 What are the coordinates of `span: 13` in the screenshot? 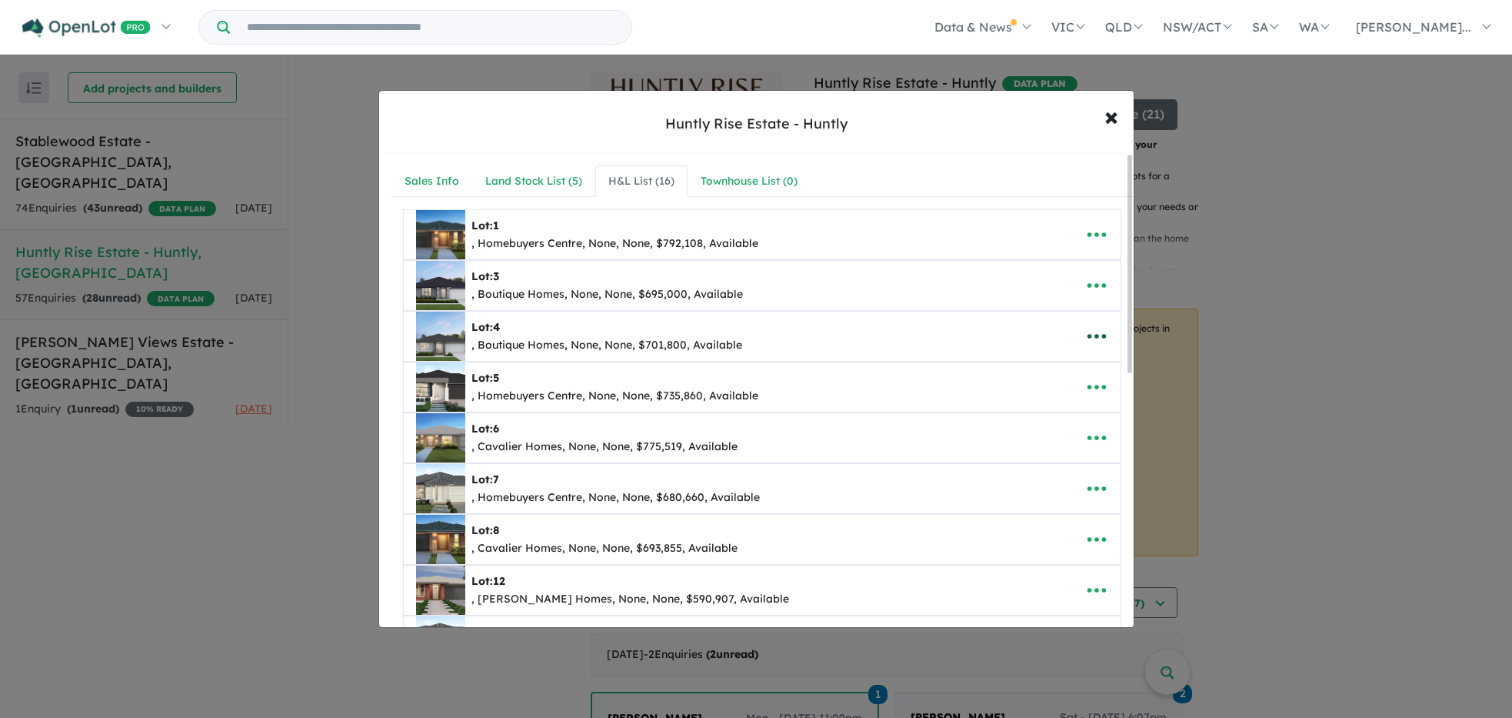 It's located at (499, 632).